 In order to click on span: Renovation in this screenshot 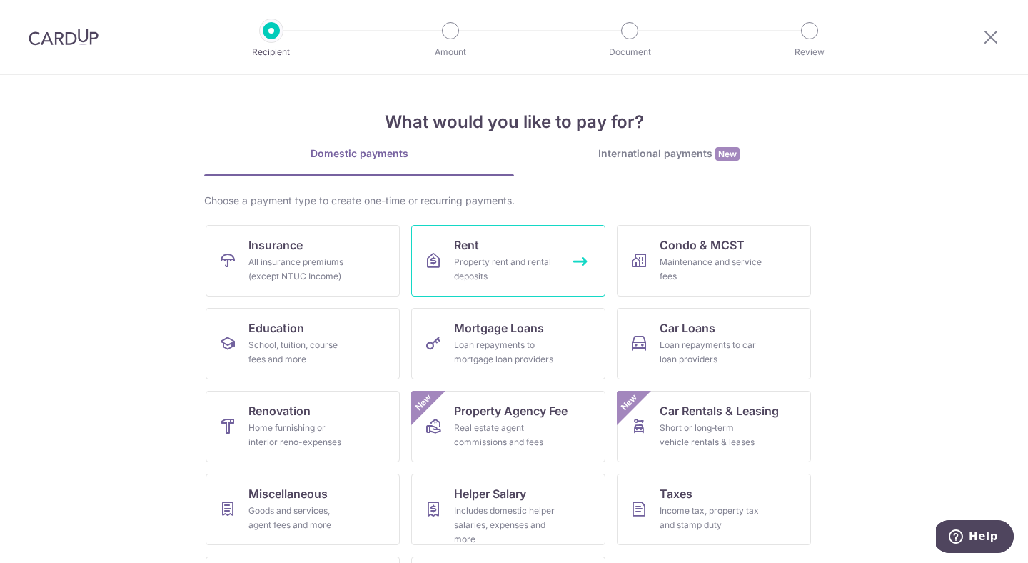, I will do `click(279, 411)`.